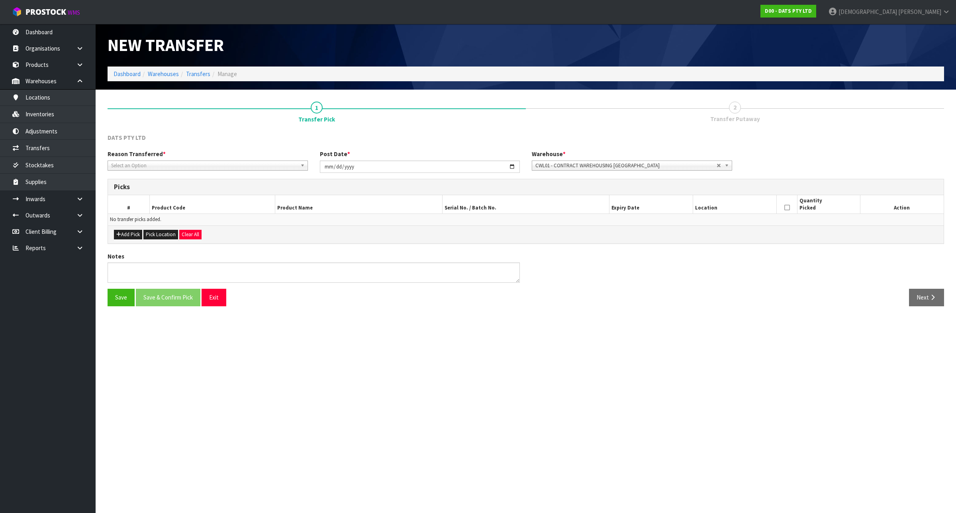 This screenshot has width=956, height=513. What do you see at coordinates (137, 154) in the screenshot?
I see `label: Reason Transferred` at bounding box center [137, 154].